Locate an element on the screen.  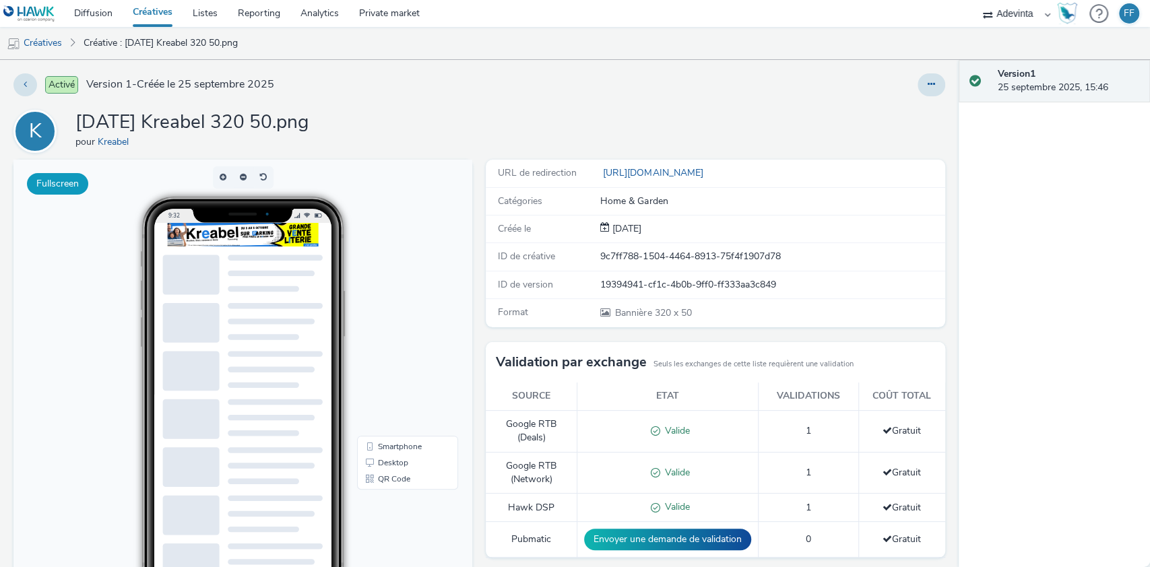
span: QR Code is located at coordinates (381, 319).